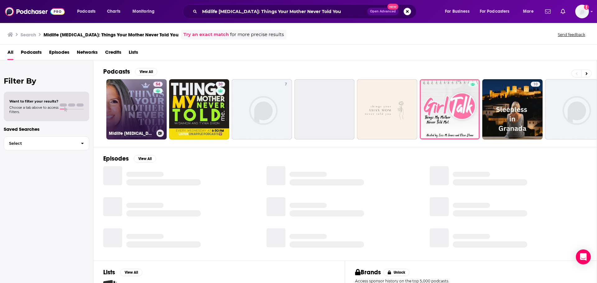  Describe the element at coordinates (158, 85) in the screenshot. I see `span: 54` at that location.